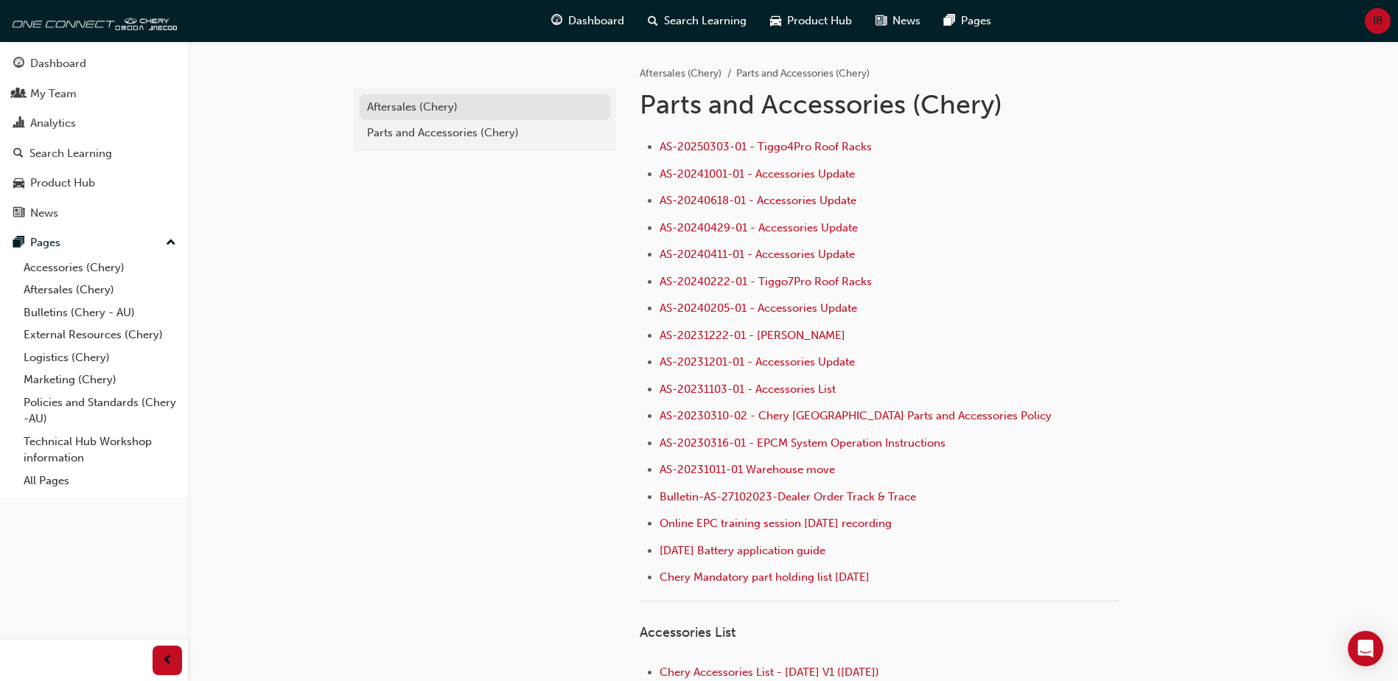  I want to click on a: AS-20230316-01 - EPCM System Operation Instructions, so click(803, 443).